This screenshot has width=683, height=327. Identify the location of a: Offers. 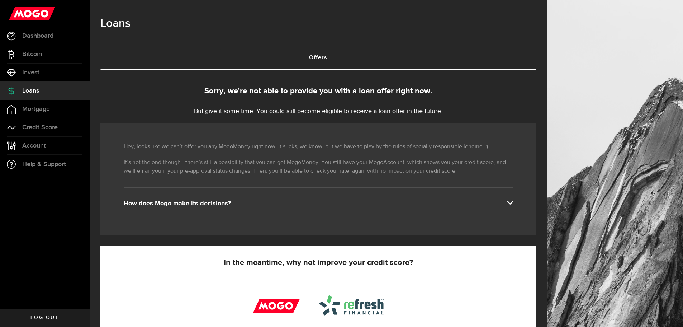
(318, 58).